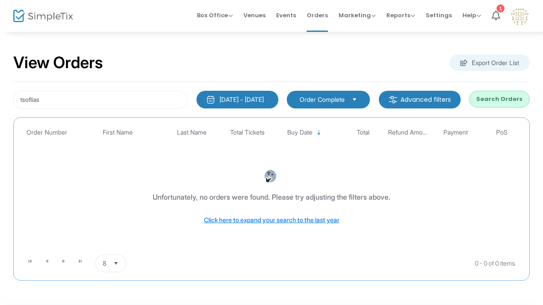 The image size is (543, 305). What do you see at coordinates (272, 220) in the screenshot?
I see `span: Click here to expand your search to the last year` at bounding box center [272, 220].